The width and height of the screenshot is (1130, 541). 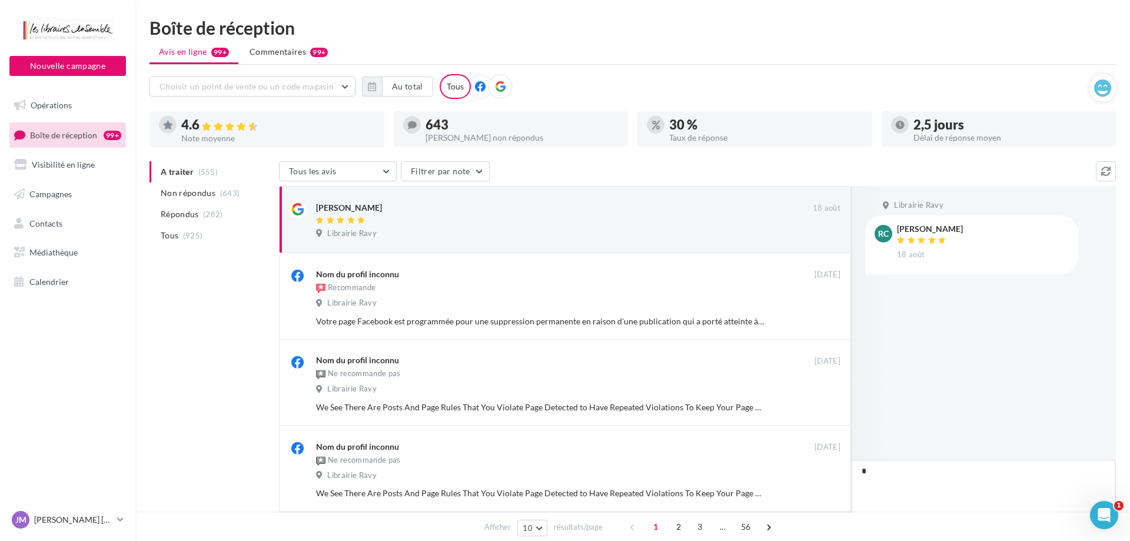 I want to click on div: 4.6, so click(x=278, y=125).